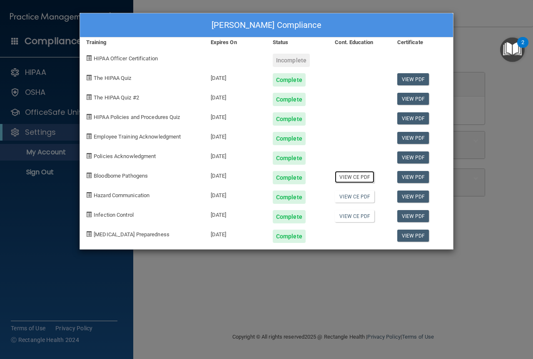 This screenshot has height=359, width=533. I want to click on div: Incomplete, so click(291, 60).